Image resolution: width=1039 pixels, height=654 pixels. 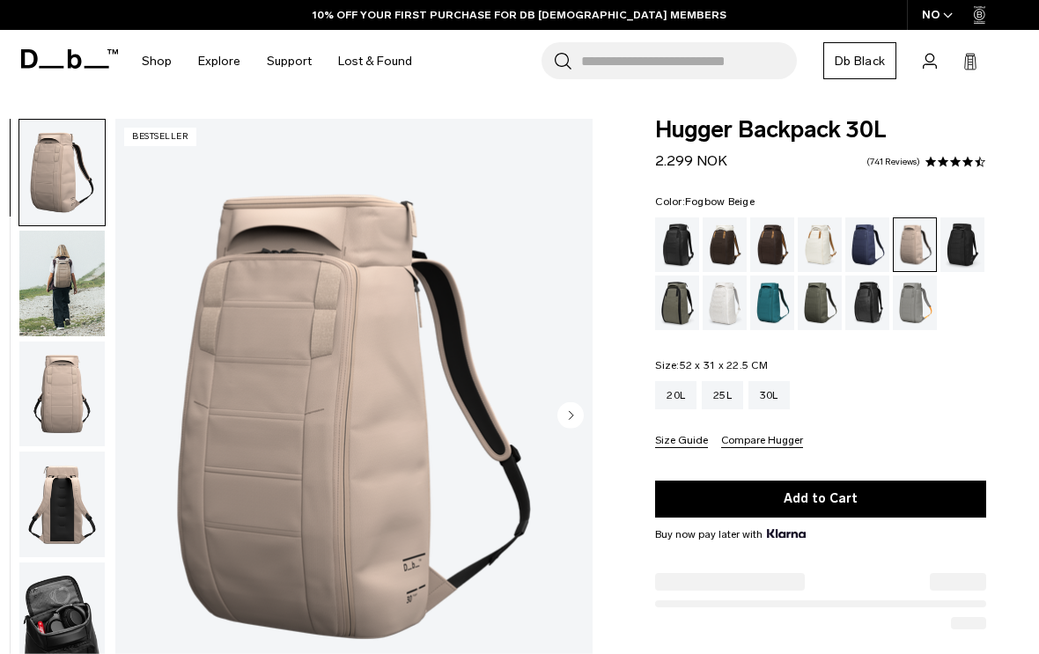 What do you see at coordinates (867, 245) in the screenshot?
I see `a: Blue Hour` at bounding box center [867, 245].